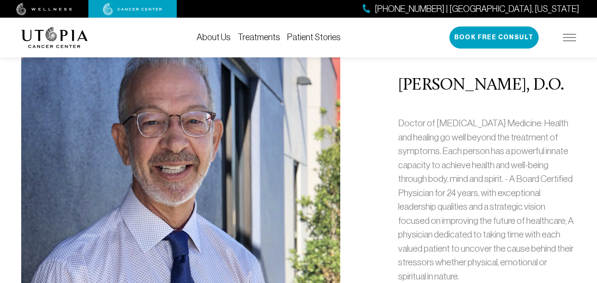 Image resolution: width=597 pixels, height=283 pixels. What do you see at coordinates (213, 37) in the screenshot?
I see `a: About Us` at bounding box center [213, 37].